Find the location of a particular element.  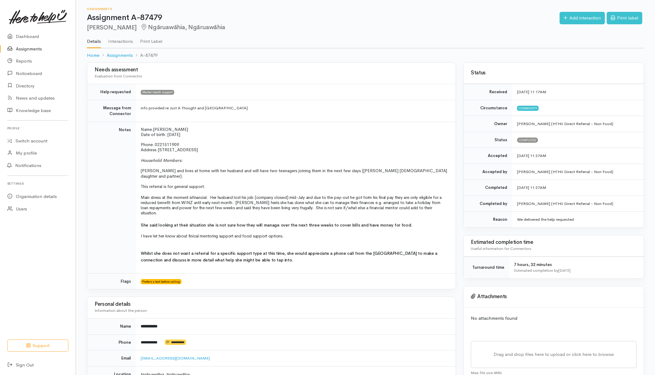

td: Owner is located at coordinates (488, 124).